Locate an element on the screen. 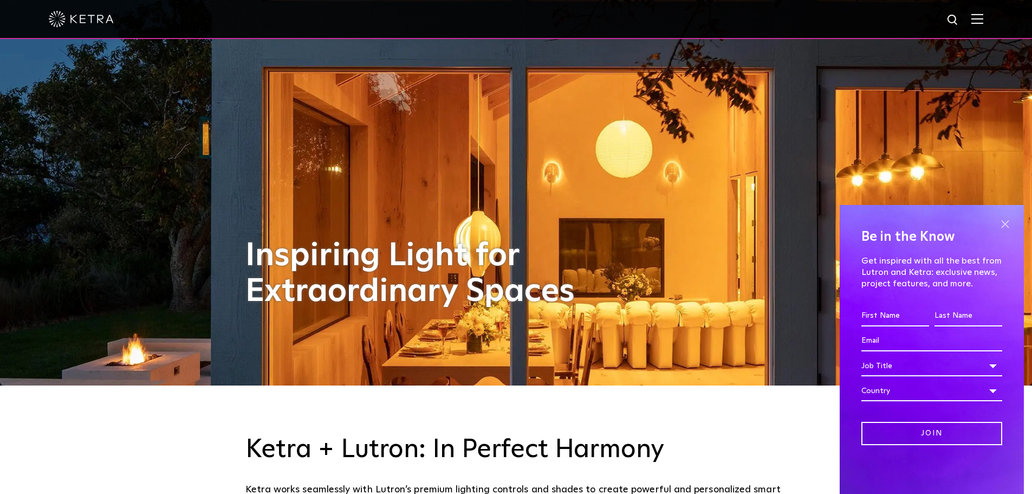 The image size is (1032, 494). h1: Inspiring Light for Extraordinary Spaces is located at coordinates (422, 274).